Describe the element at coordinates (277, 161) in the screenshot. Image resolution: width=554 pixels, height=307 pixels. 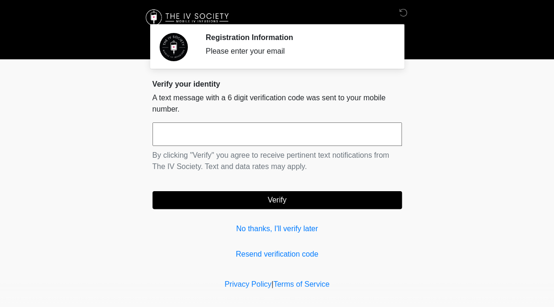
I see `p: By clicking "Verify" you agree to receive pertinent text notifications from The IV Society. Text ...` at that location.